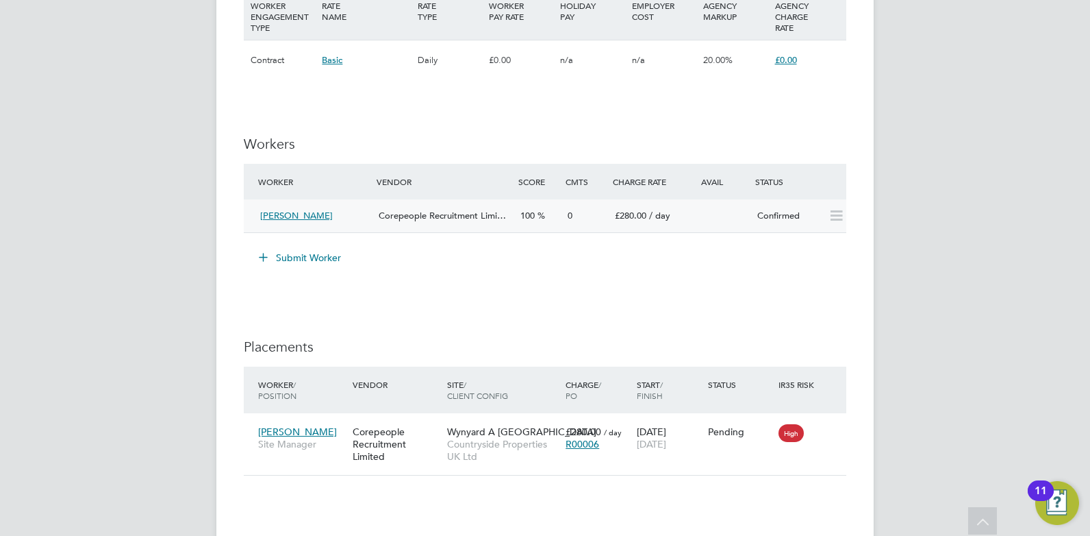  Describe the element at coordinates (332, 60) in the screenshot. I see `span: Basic` at that location.